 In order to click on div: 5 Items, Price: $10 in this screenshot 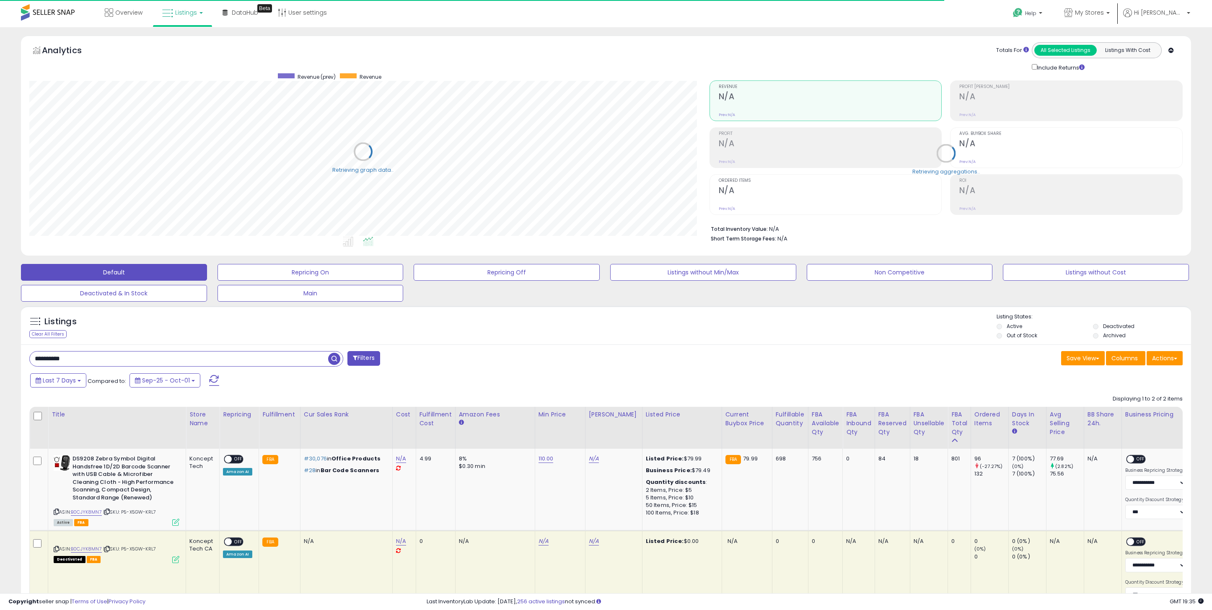, I will do `click(680, 498)`.